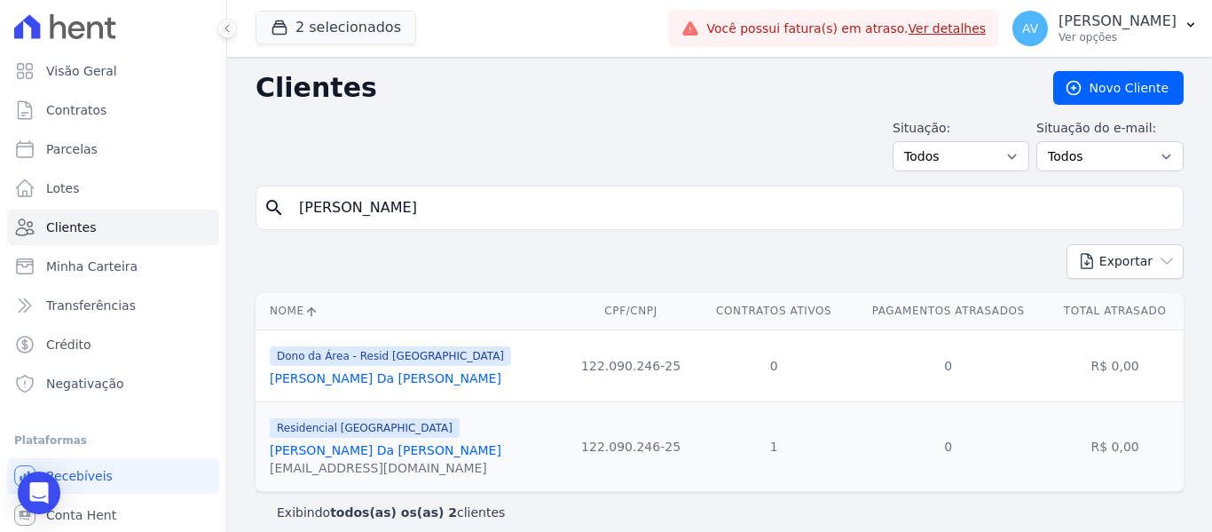  I want to click on a: Transferências, so click(113, 305).